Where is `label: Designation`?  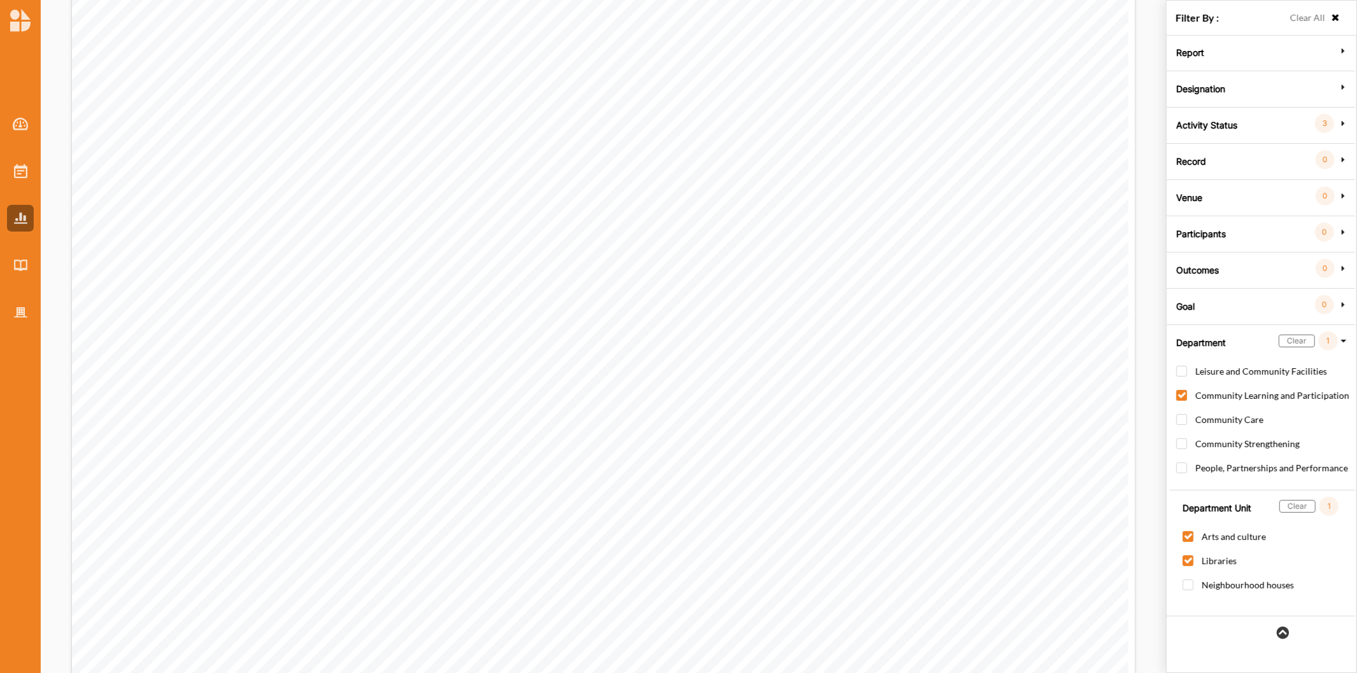
label: Designation is located at coordinates (1200, 87).